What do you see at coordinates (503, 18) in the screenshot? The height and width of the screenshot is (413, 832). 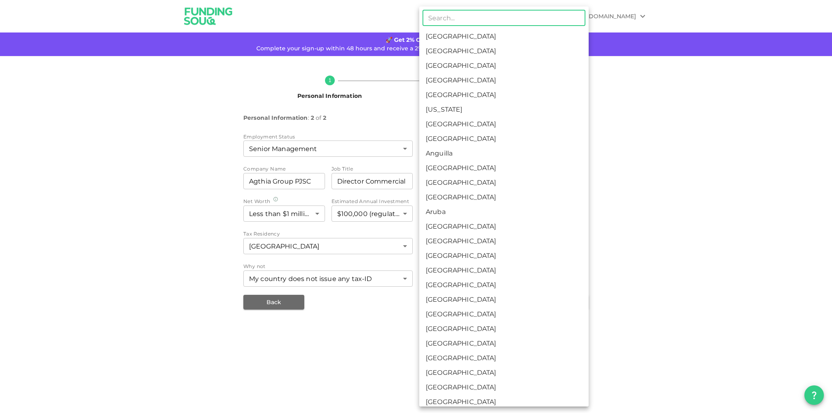 I see `input: Search...` at bounding box center [503, 18].